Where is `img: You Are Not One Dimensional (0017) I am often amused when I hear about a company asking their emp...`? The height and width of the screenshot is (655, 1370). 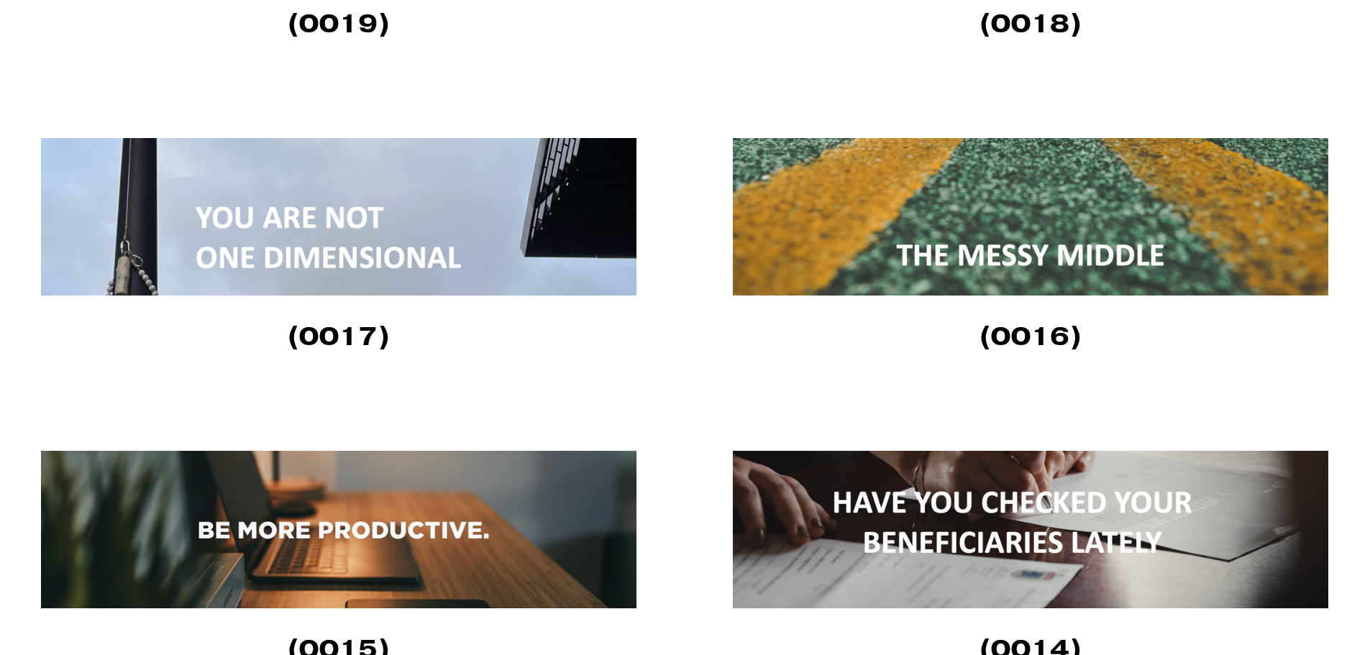 img: You Are Not One Dimensional (0017) I am often amused when I hear about a company asking their emp... is located at coordinates (339, 216).